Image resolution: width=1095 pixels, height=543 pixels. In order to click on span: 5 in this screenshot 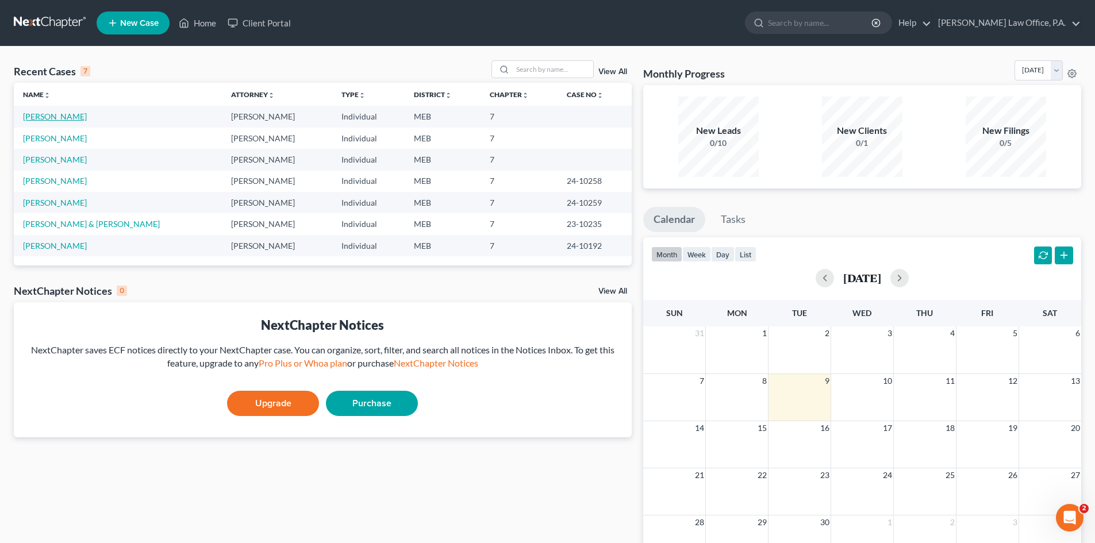, I will do `click(1015, 333)`.